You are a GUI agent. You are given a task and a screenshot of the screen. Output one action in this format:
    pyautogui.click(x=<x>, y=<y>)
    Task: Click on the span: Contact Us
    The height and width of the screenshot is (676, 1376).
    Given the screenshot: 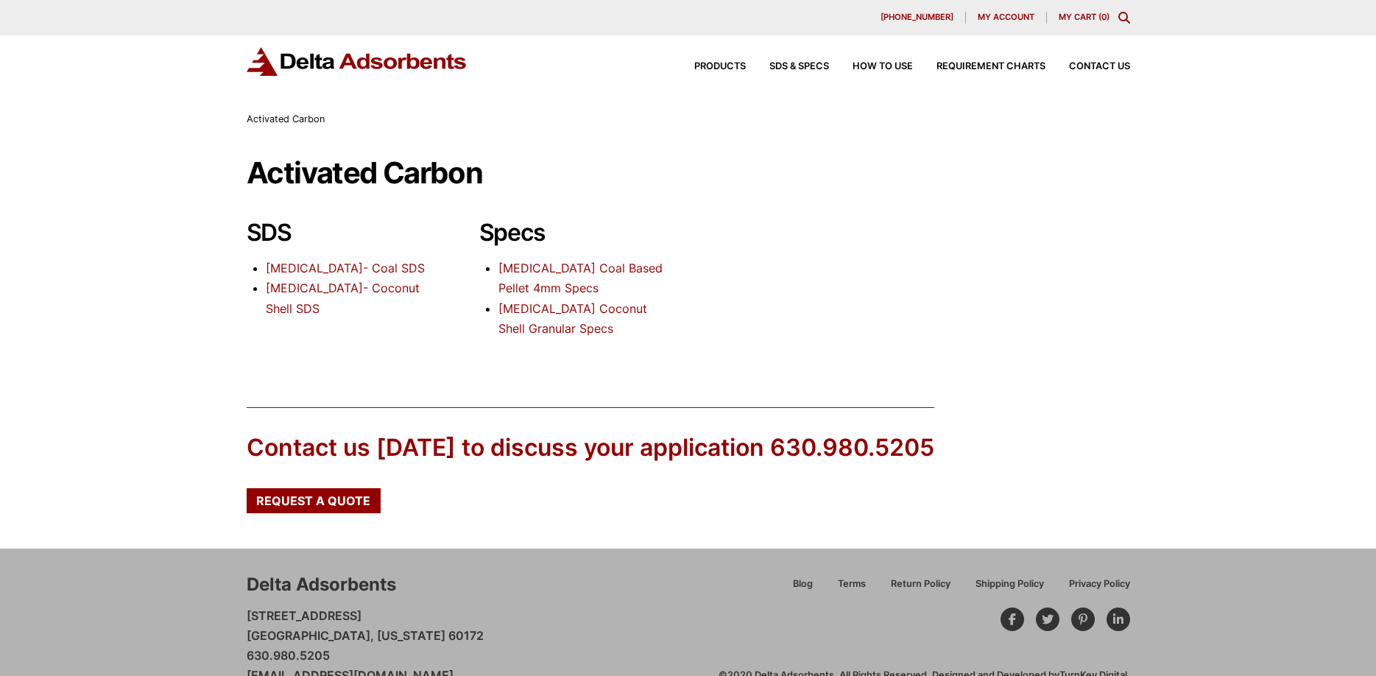 What is the action you would take?
    pyautogui.click(x=1099, y=66)
    